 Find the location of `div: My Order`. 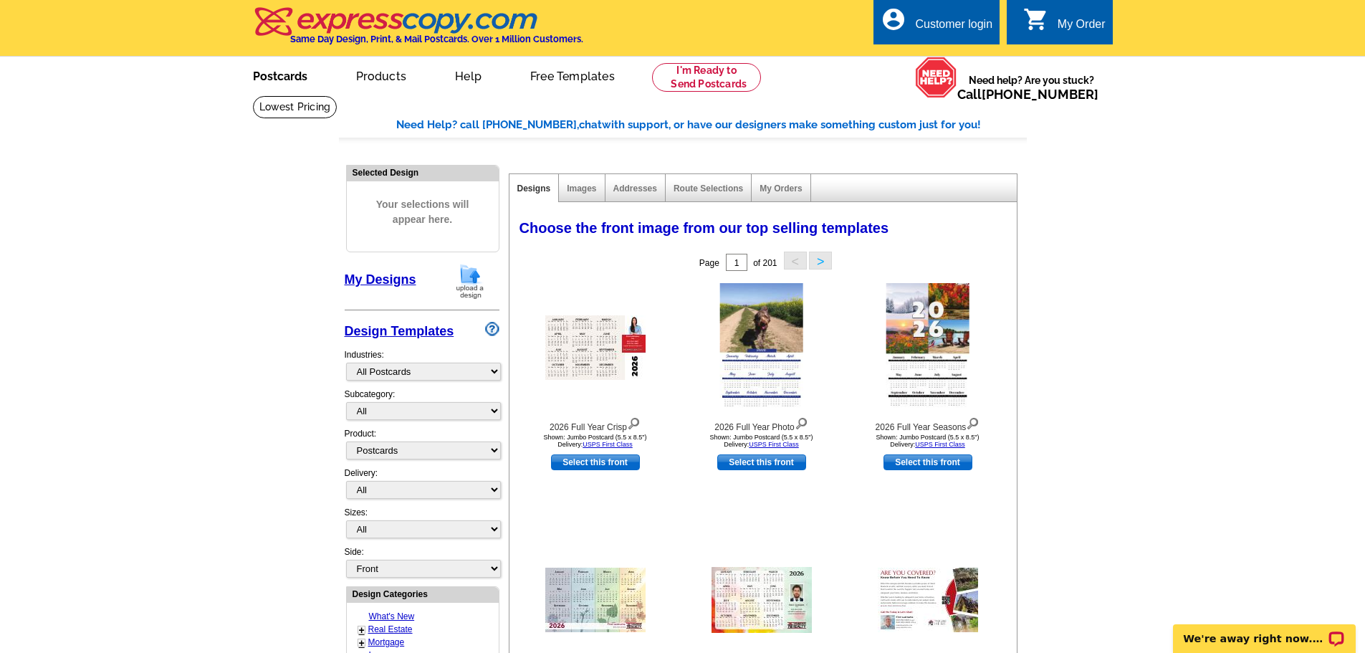

div: My Order is located at coordinates (1081, 28).